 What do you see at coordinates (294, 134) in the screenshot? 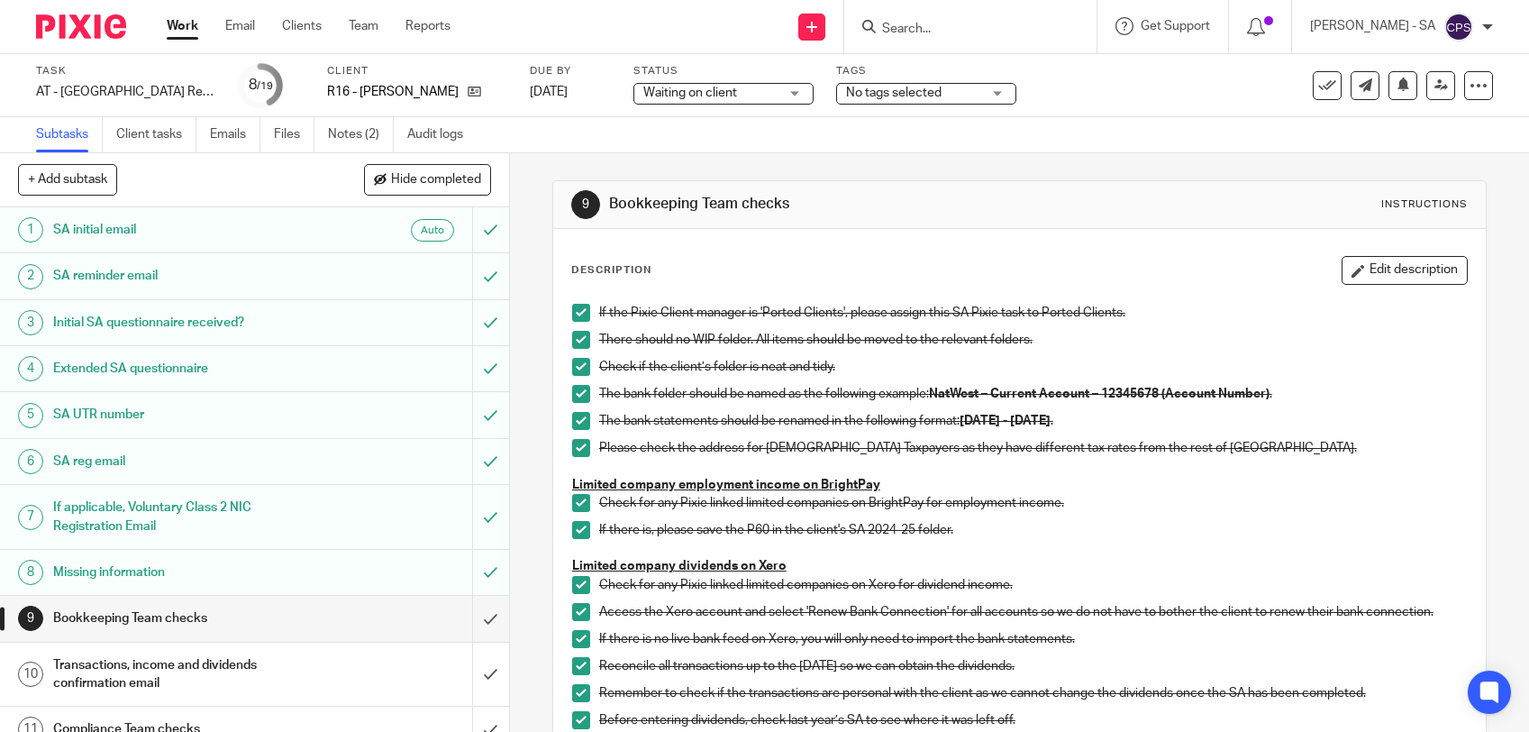
I see `a: Files` at bounding box center [294, 134].